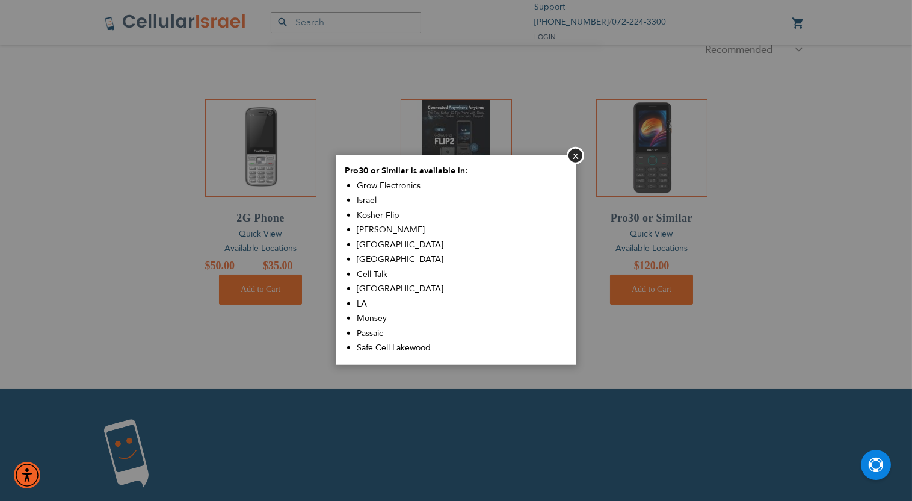 The height and width of the screenshot is (501, 912). I want to click on span: LA, so click(362, 303).